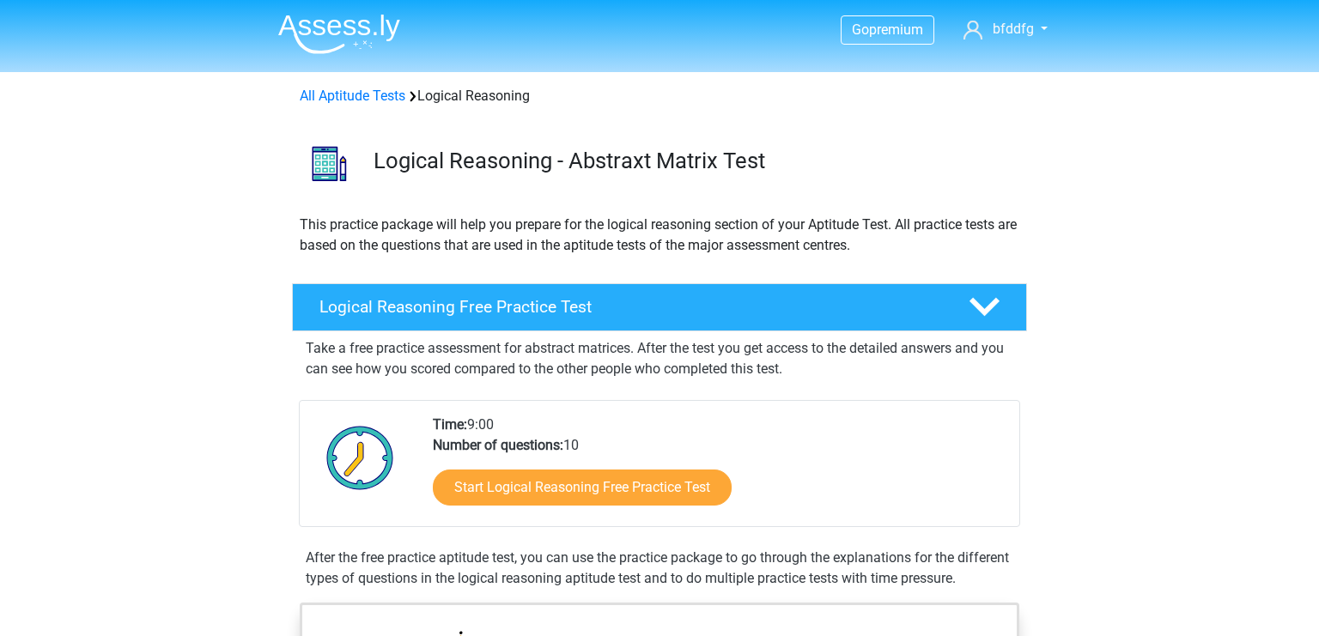 This screenshot has width=1319, height=636. Describe the element at coordinates (450, 424) in the screenshot. I see `b: Time:` at that location.